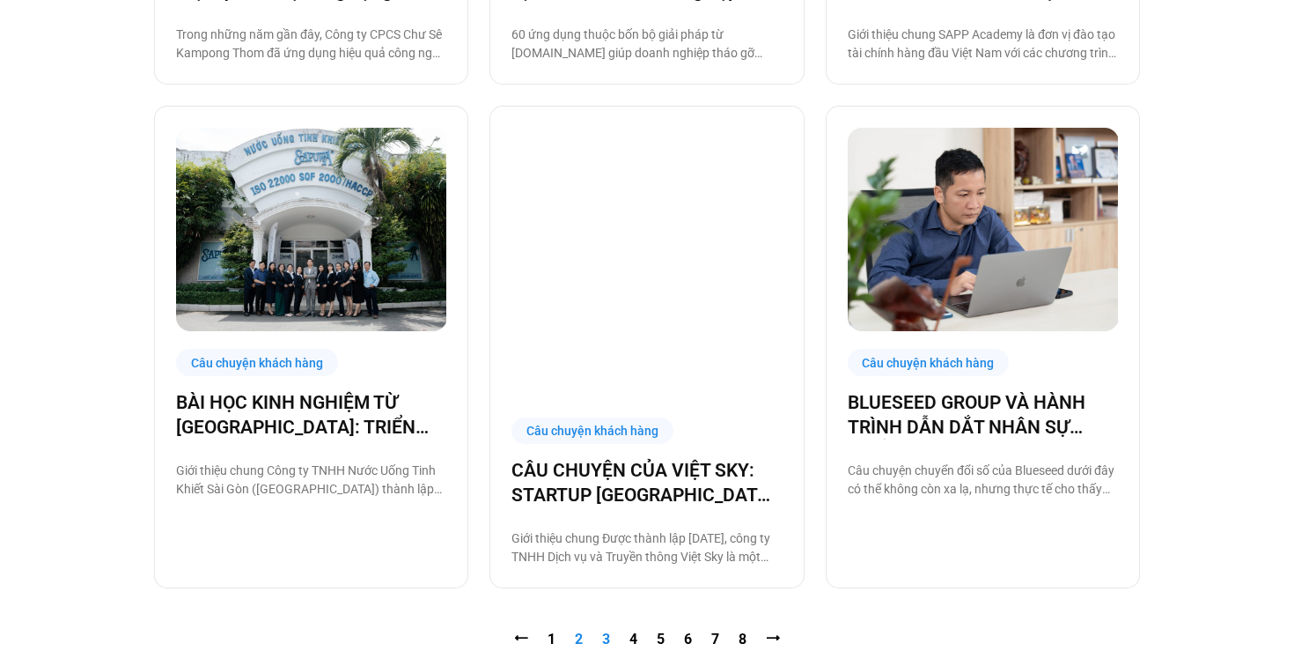 Image resolution: width=1294 pixels, height=651 pixels. What do you see at coordinates (688, 638) in the screenshot?
I see `a: 6` at bounding box center [688, 638].